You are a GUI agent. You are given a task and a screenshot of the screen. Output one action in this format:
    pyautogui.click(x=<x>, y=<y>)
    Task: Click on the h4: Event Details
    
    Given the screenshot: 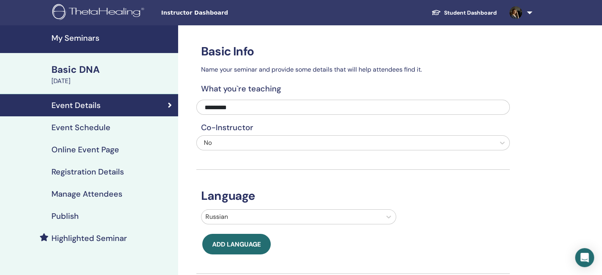 What is the action you would take?
    pyautogui.click(x=76, y=105)
    